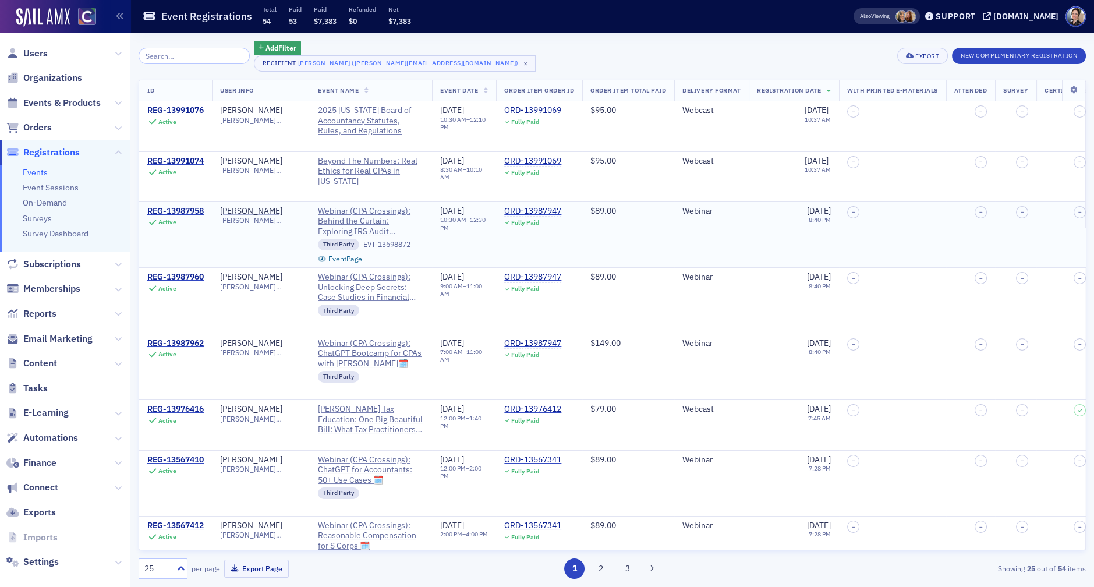  What do you see at coordinates (603, 409) in the screenshot?
I see `span: $79.00` at bounding box center [603, 409].